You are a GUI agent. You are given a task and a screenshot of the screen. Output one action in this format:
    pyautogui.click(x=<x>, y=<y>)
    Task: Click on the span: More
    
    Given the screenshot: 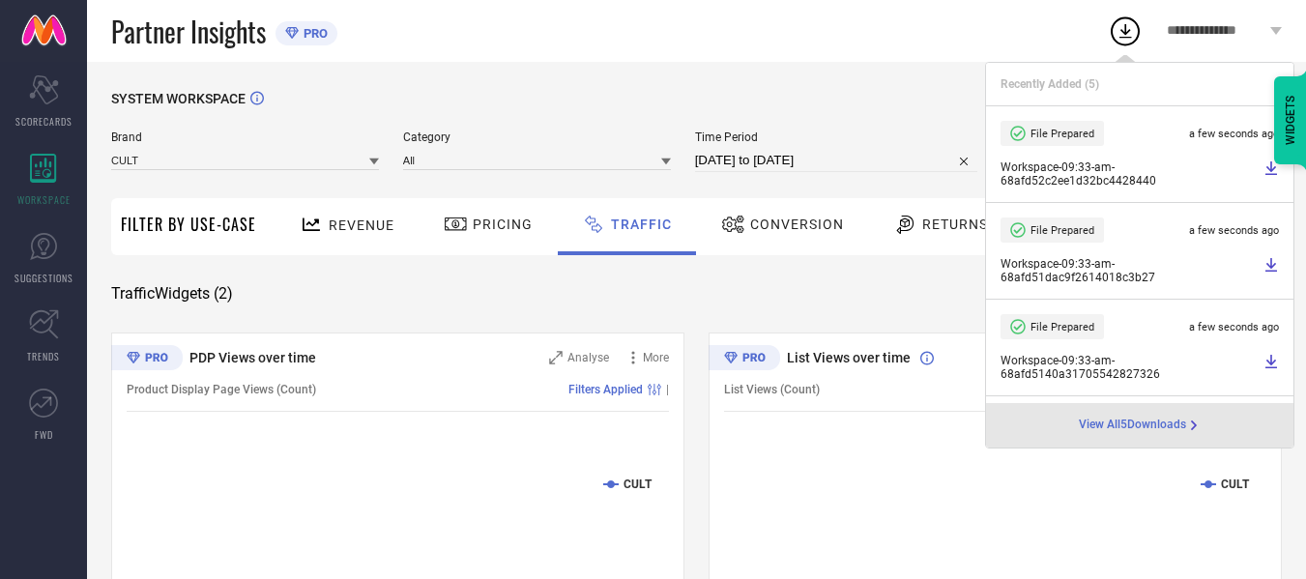 What is the action you would take?
    pyautogui.click(x=655, y=358)
    